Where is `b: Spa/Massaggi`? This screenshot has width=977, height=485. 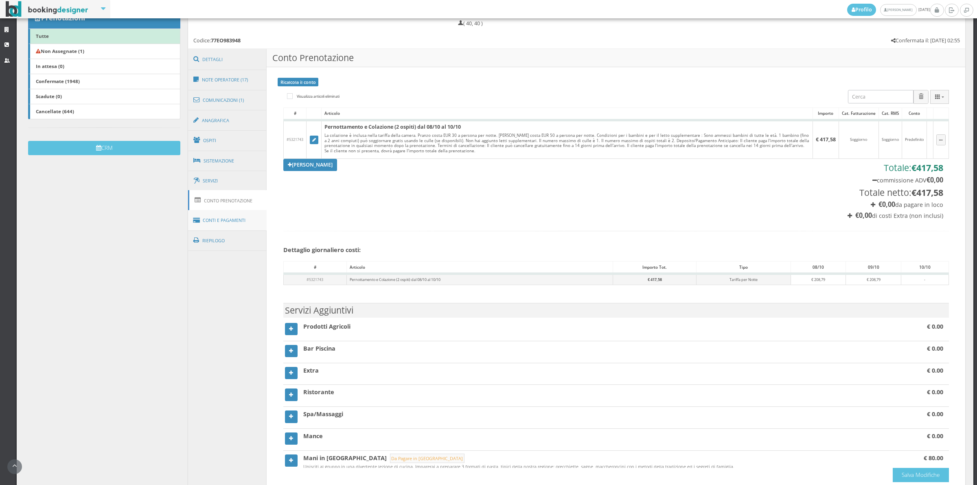
b: Spa/Massaggi is located at coordinates (323, 414).